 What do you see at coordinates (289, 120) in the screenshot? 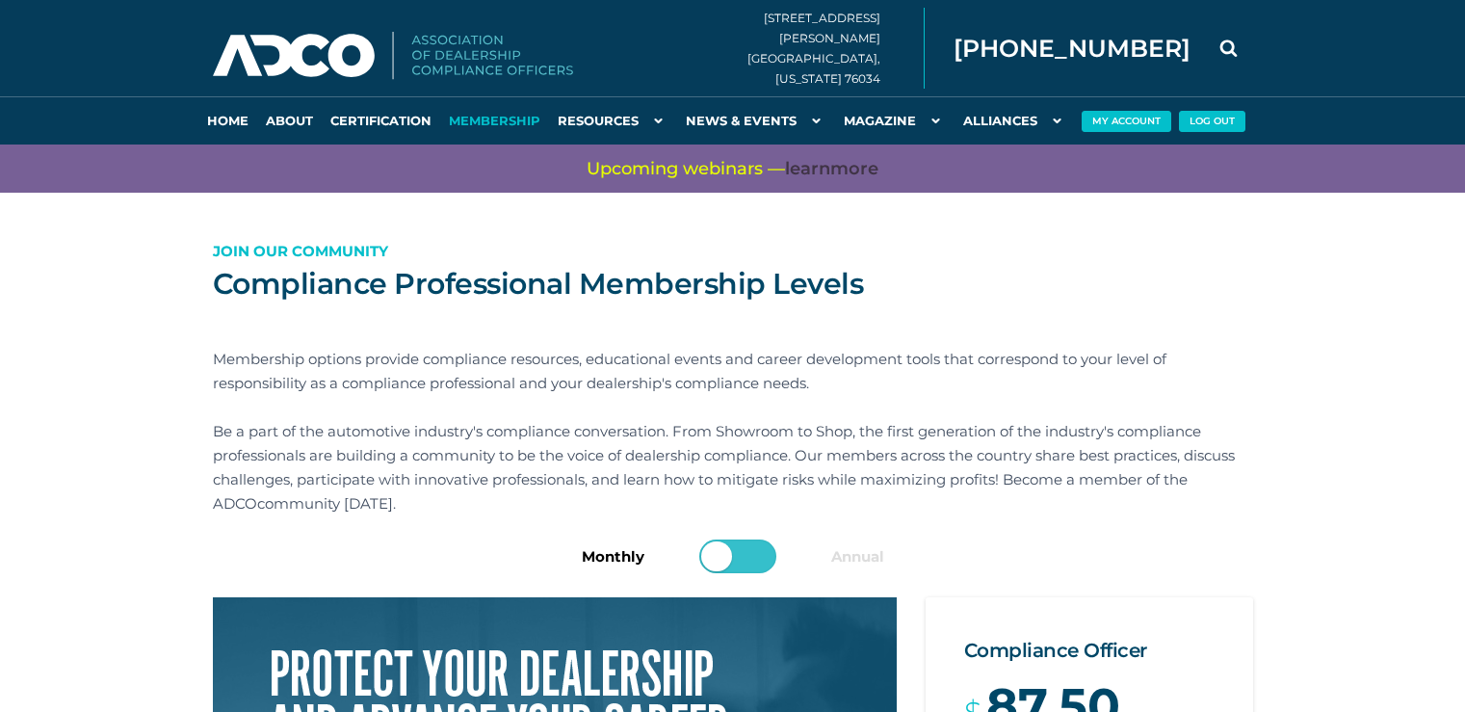
I see `a: About` at bounding box center [289, 120].